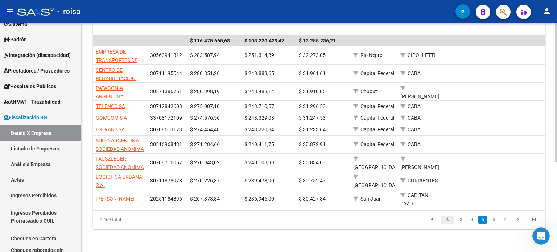  Describe the element at coordinates (214, 24) in the screenshot. I see `datatable-header-cell: Deuda Total` at that location.